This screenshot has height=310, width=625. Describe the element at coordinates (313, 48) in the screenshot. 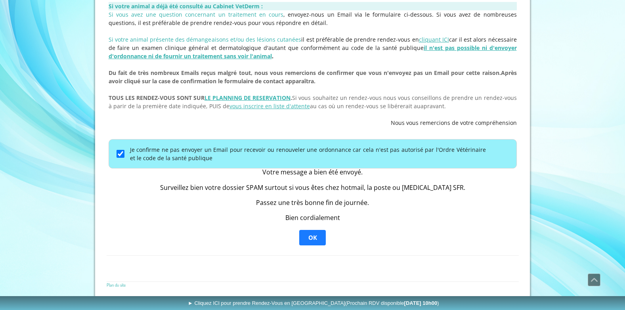

I see `span: il est préférable de prendre rendez-vous en car il est alors nécessaire de faire un examen cliniq...` at that location.